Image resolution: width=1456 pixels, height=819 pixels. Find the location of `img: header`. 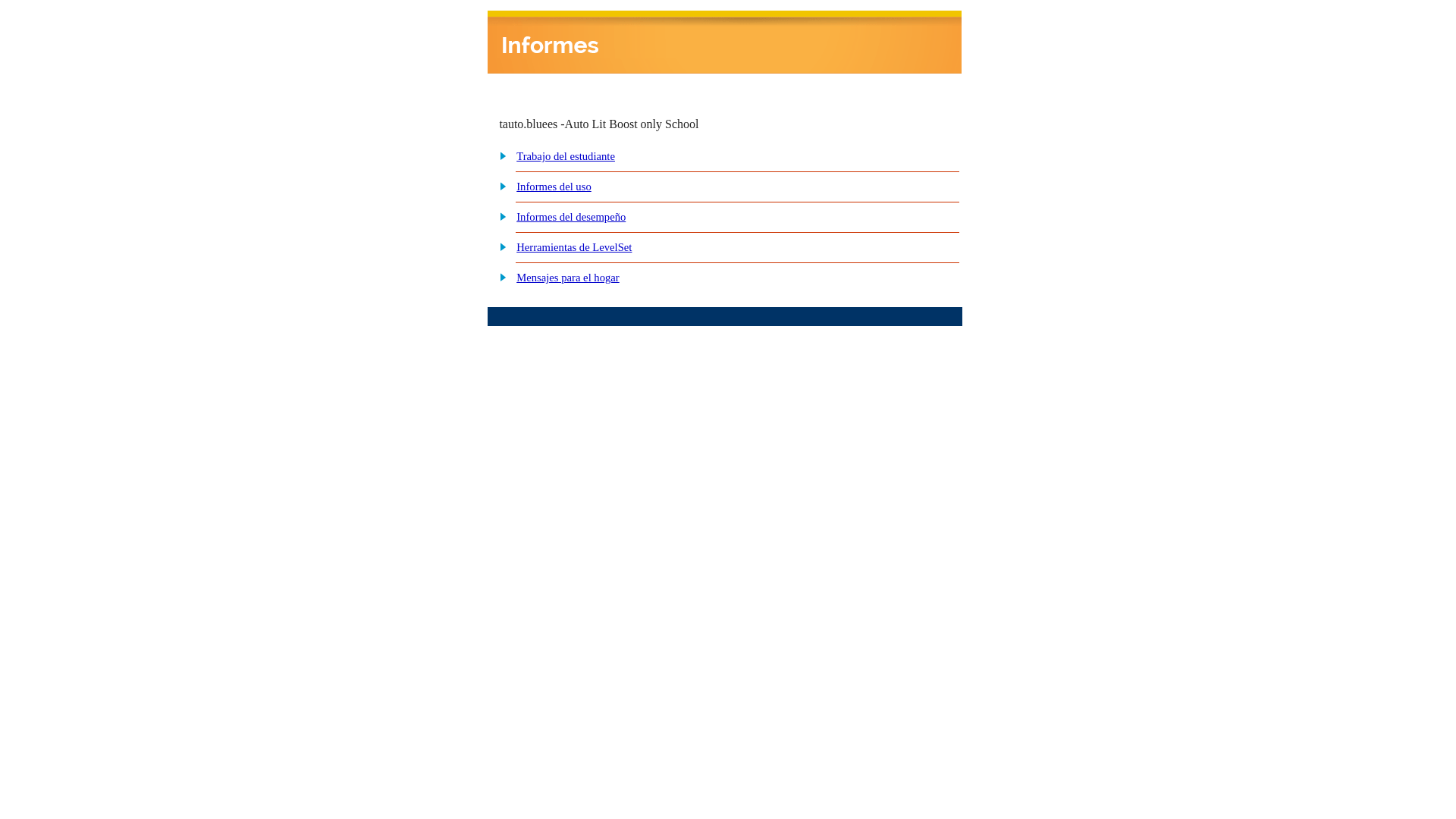

img: header is located at coordinates (725, 42).